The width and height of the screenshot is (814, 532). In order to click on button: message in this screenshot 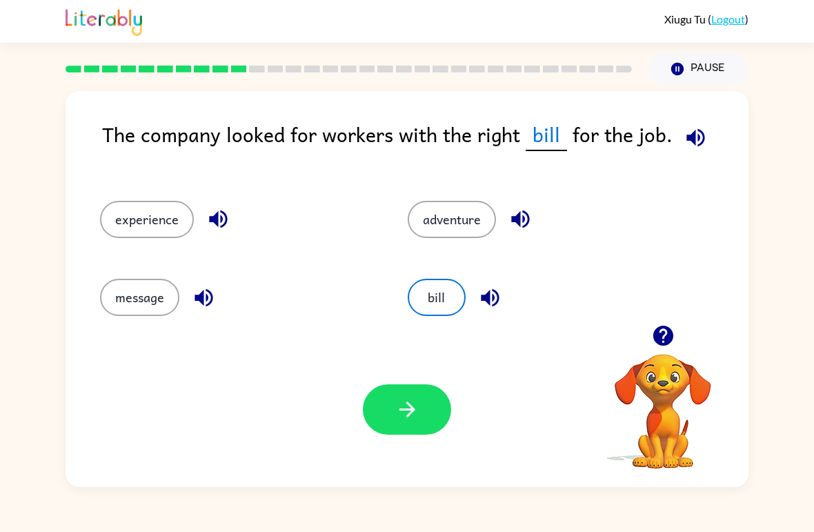, I will do `click(139, 297)`.